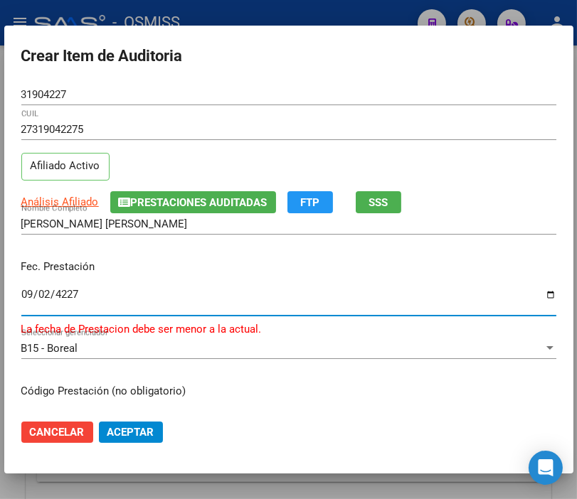 The width and height of the screenshot is (577, 499). Describe the element at coordinates (65, 166) in the screenshot. I see `p: Afiliado Activo` at that location.